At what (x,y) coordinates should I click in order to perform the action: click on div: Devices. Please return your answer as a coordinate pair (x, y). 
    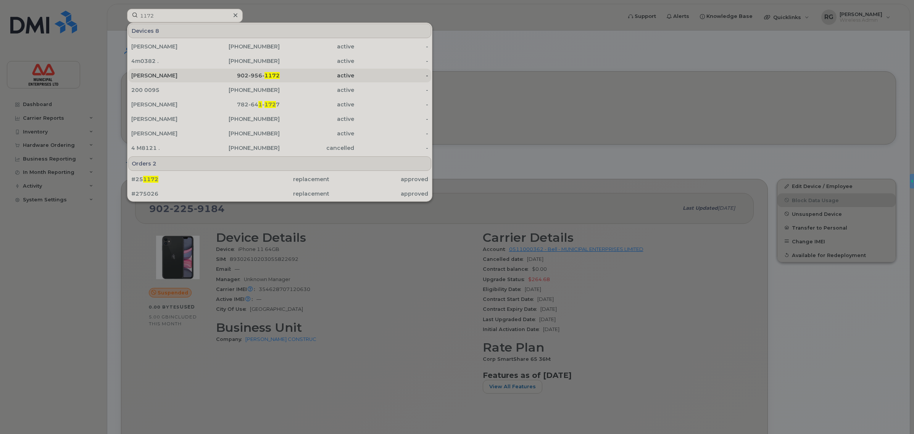
    Looking at the image, I should click on (280, 31).